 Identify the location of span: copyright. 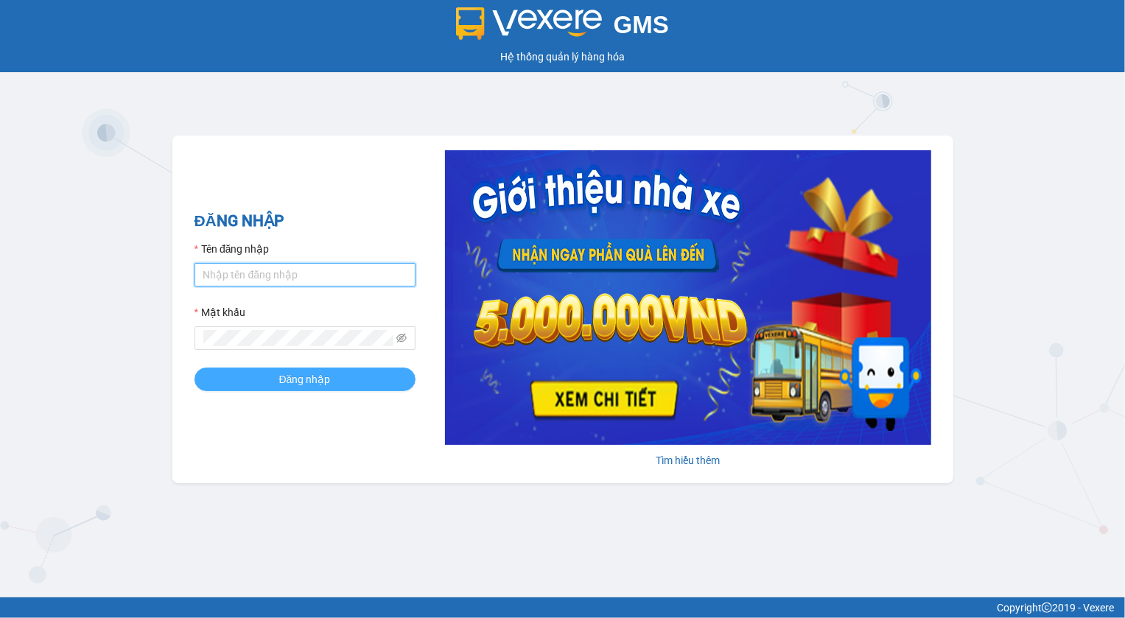
(1047, 608).